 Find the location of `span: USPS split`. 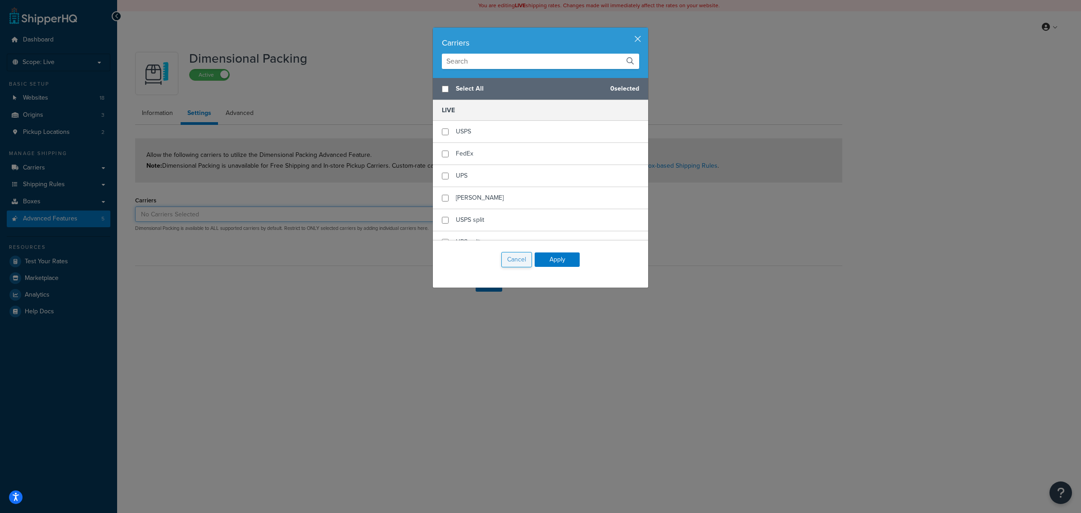

span: USPS split is located at coordinates (470, 219).